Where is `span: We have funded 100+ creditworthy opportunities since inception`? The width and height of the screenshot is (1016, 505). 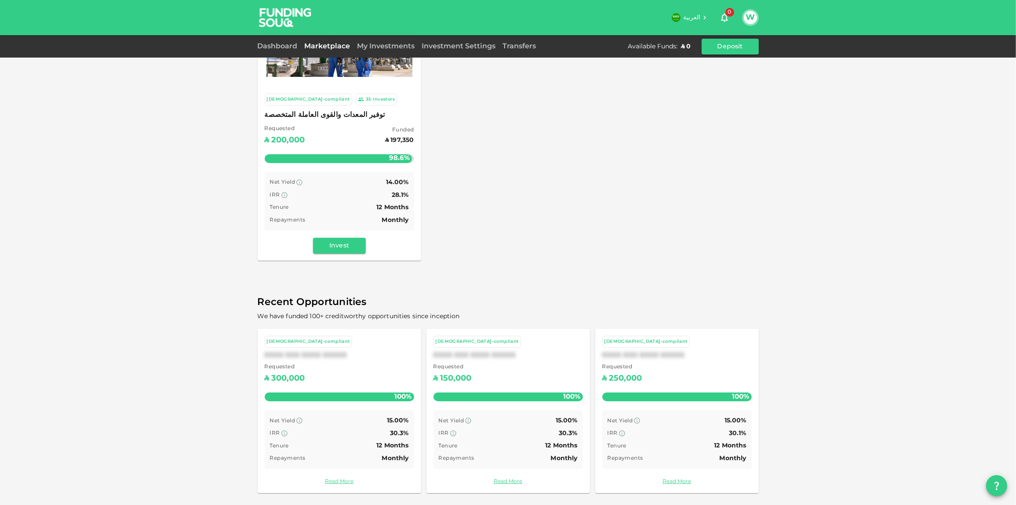 span: We have funded 100+ creditworthy opportunities since inception is located at coordinates (359, 317).